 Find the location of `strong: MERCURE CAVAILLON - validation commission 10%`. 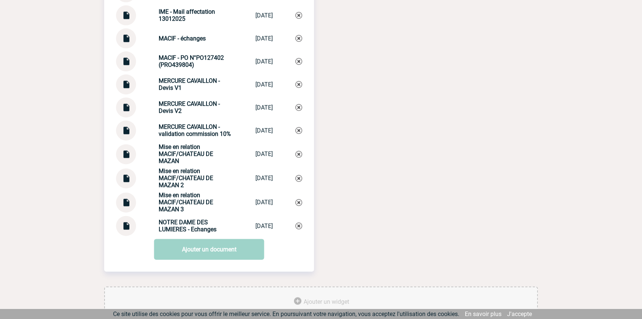

strong: MERCURE CAVAILLON - validation commission 10% is located at coordinates (195, 130).